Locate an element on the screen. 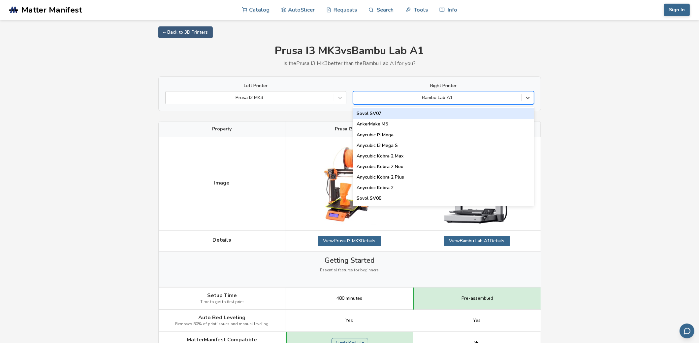 The width and height of the screenshot is (699, 343). div: Creality Hi is located at coordinates (443, 209).